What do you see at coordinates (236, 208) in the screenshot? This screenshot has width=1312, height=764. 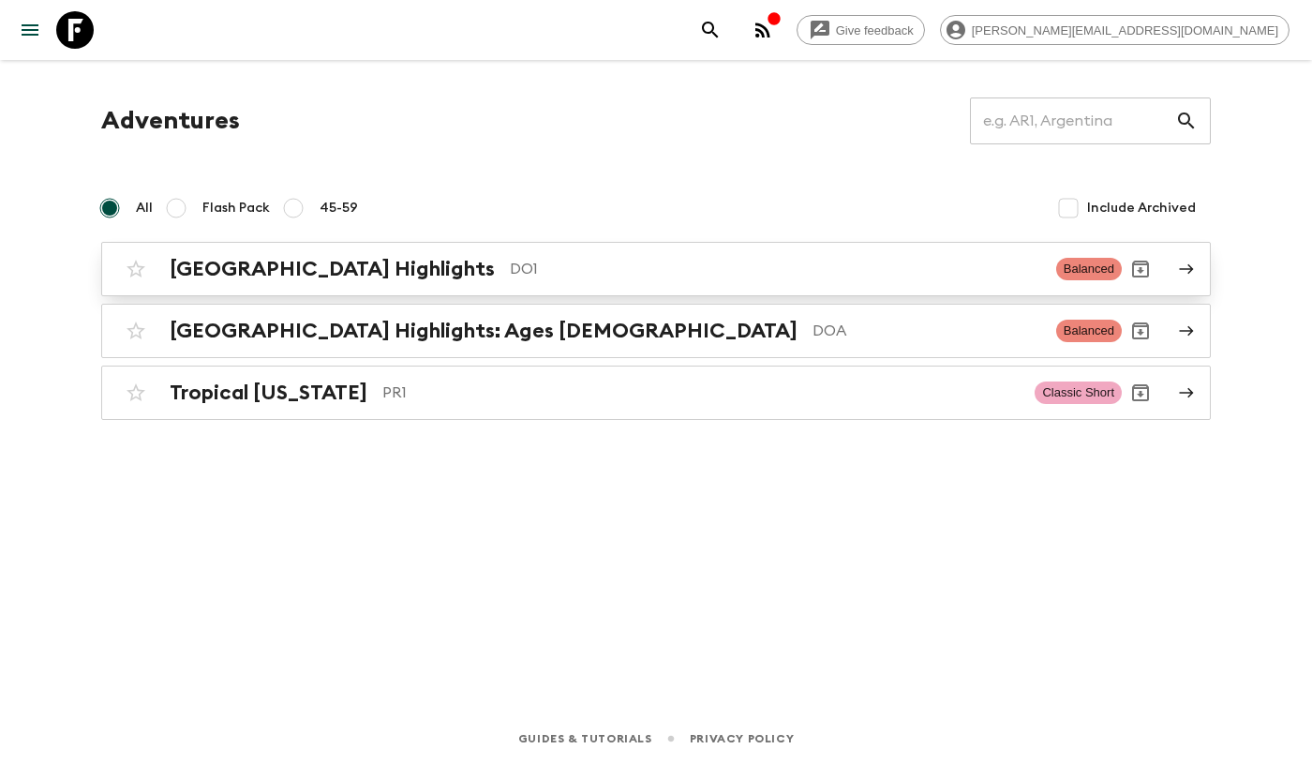 I see `span: Flash Pack` at bounding box center [236, 208].